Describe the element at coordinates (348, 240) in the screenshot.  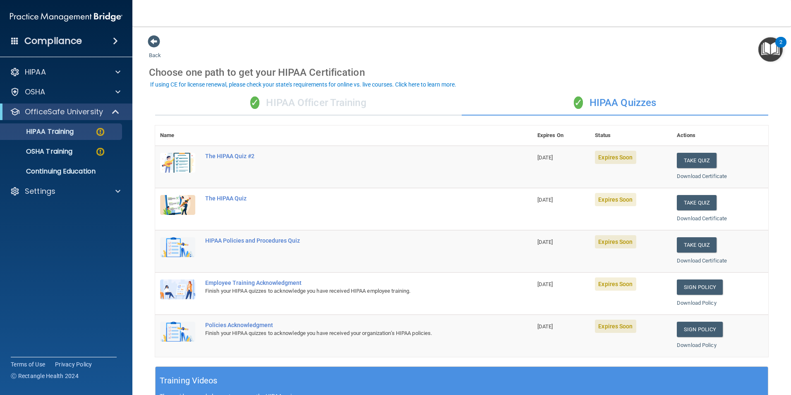
I see `div: HIPAA Policies and Procedures Quiz` at that location.